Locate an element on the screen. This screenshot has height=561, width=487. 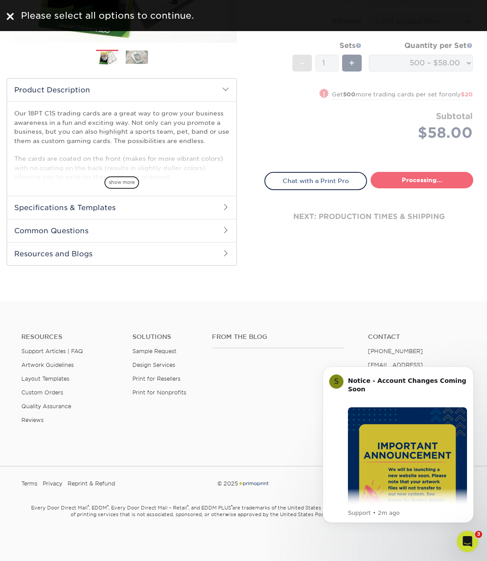
a: Chat with a Print Pro is located at coordinates (315, 181).